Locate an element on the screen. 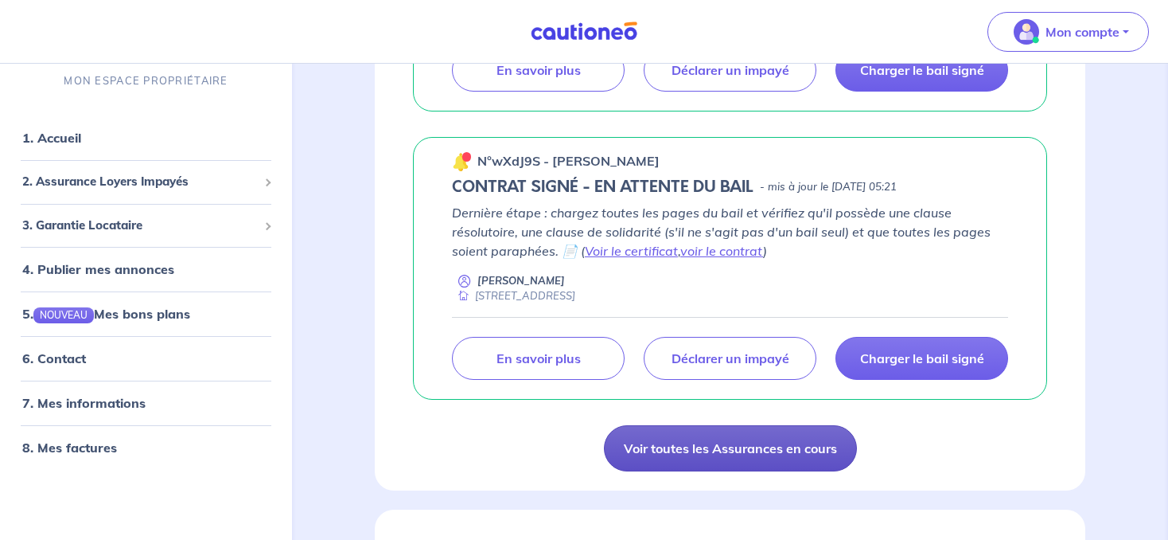 This screenshot has width=1168, height=540. img: Cautioneo is located at coordinates (584, 31).